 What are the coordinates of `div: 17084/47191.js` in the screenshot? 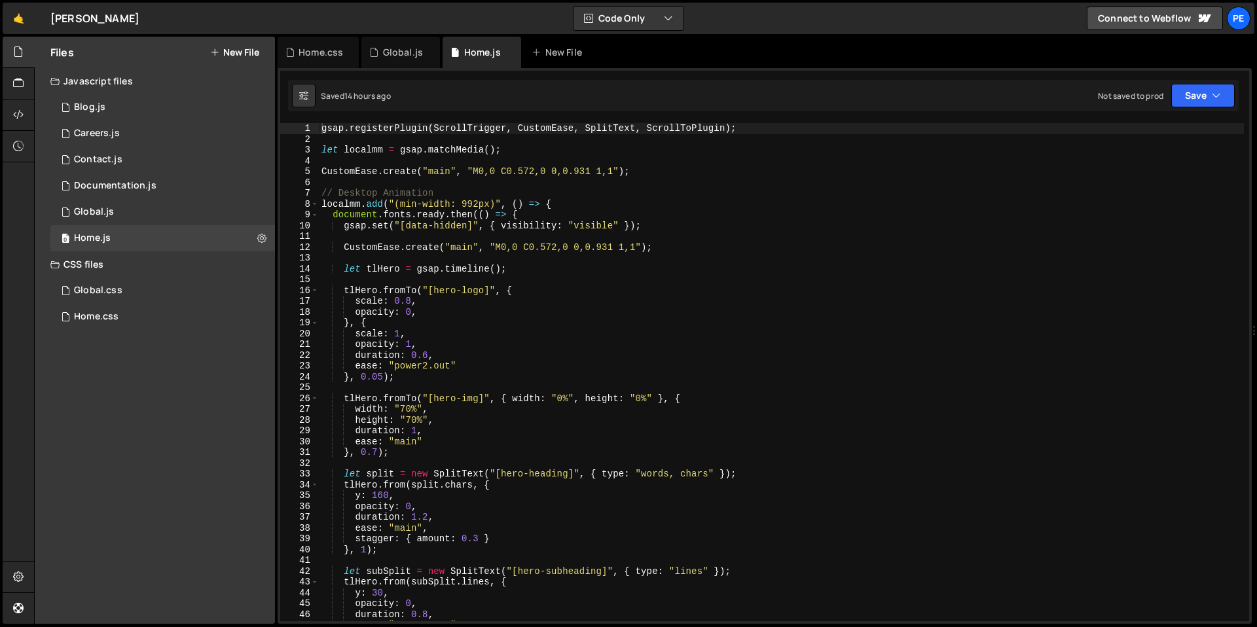 It's located at (162, 160).